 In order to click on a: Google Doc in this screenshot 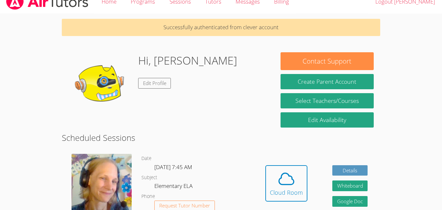, I will do `click(350, 201)`.